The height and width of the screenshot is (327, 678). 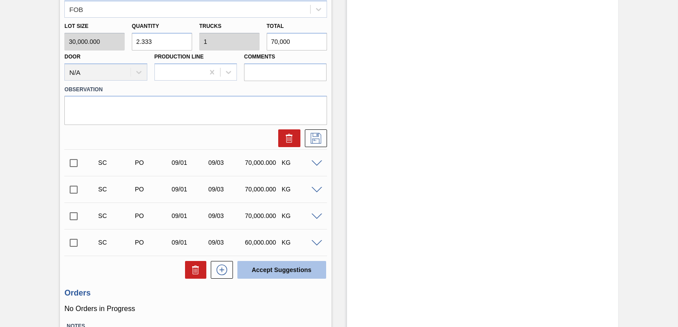 I want to click on div: New suggestion, so click(x=220, y=270).